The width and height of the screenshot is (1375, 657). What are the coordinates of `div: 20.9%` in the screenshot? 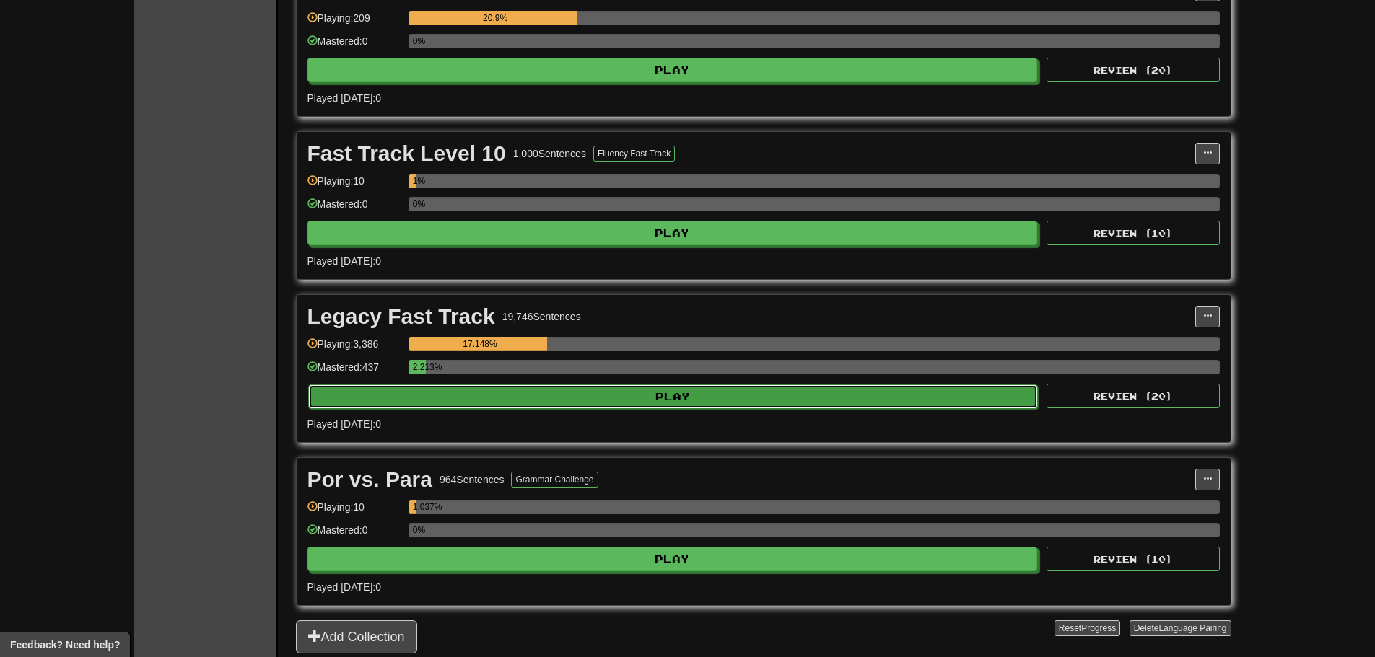 It's located at (495, 18).